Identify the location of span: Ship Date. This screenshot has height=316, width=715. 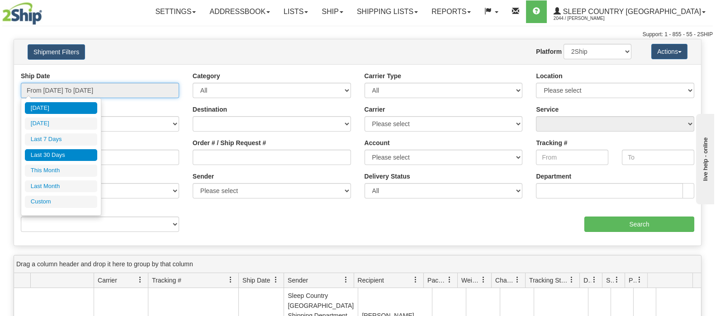
(256, 280).